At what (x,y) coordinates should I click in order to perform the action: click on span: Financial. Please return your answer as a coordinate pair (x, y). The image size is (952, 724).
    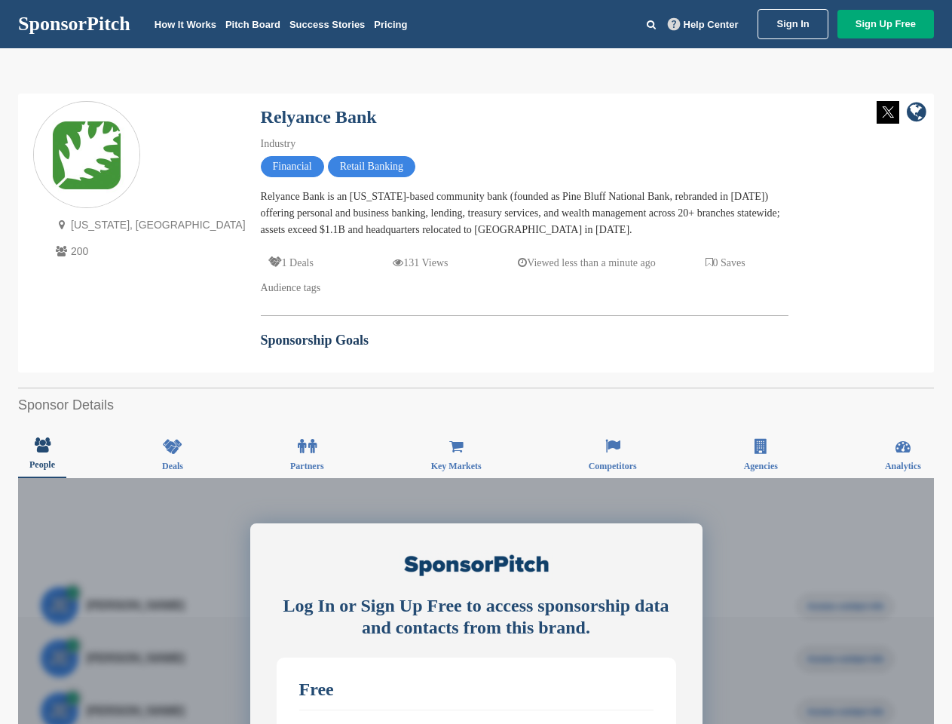
    Looking at the image, I should click on (293, 167).